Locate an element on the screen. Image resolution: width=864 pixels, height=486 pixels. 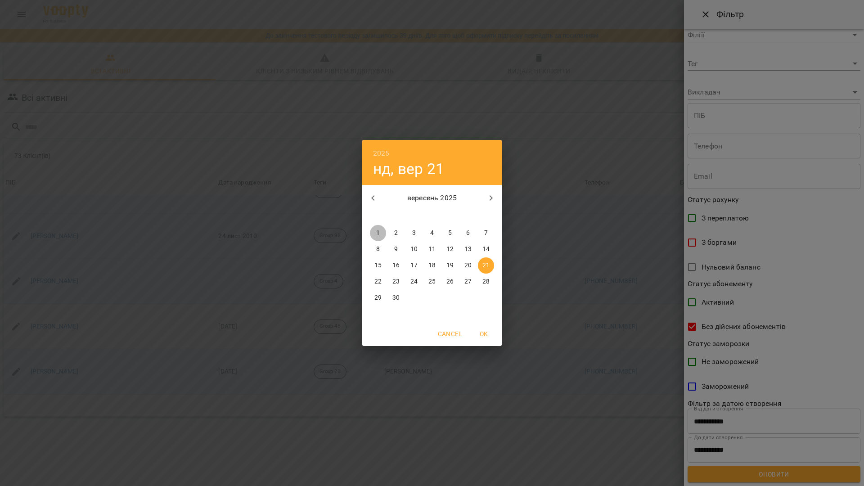
p: 17 is located at coordinates (414, 265).